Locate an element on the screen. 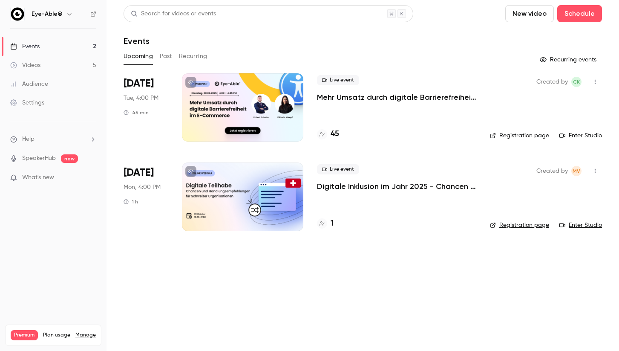 This screenshot has width=619, height=351. a: Manage is located at coordinates (86, 335).